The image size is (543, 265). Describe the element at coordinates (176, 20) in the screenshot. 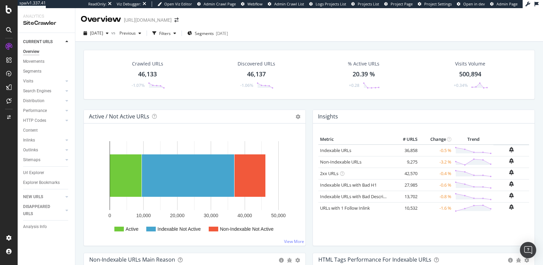

I see `div: arrow-right-arrow-left` at that location.